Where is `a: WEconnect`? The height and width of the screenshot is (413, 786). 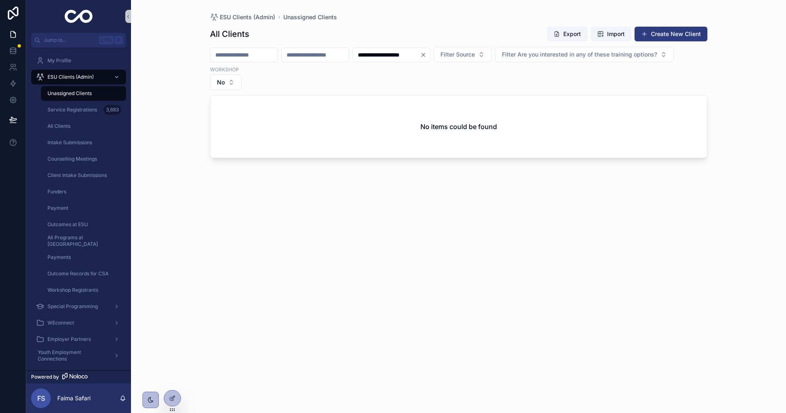
a: WEconnect is located at coordinates (79, 323).